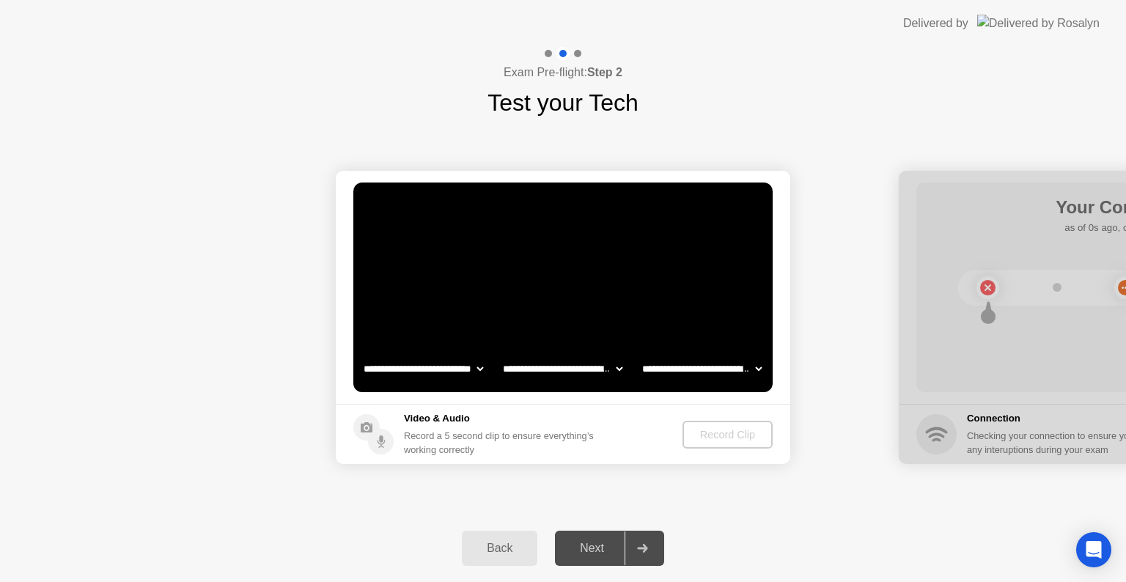 Image resolution: width=1126 pixels, height=582 pixels. Describe the element at coordinates (609, 548) in the screenshot. I see `button: Next` at that location.